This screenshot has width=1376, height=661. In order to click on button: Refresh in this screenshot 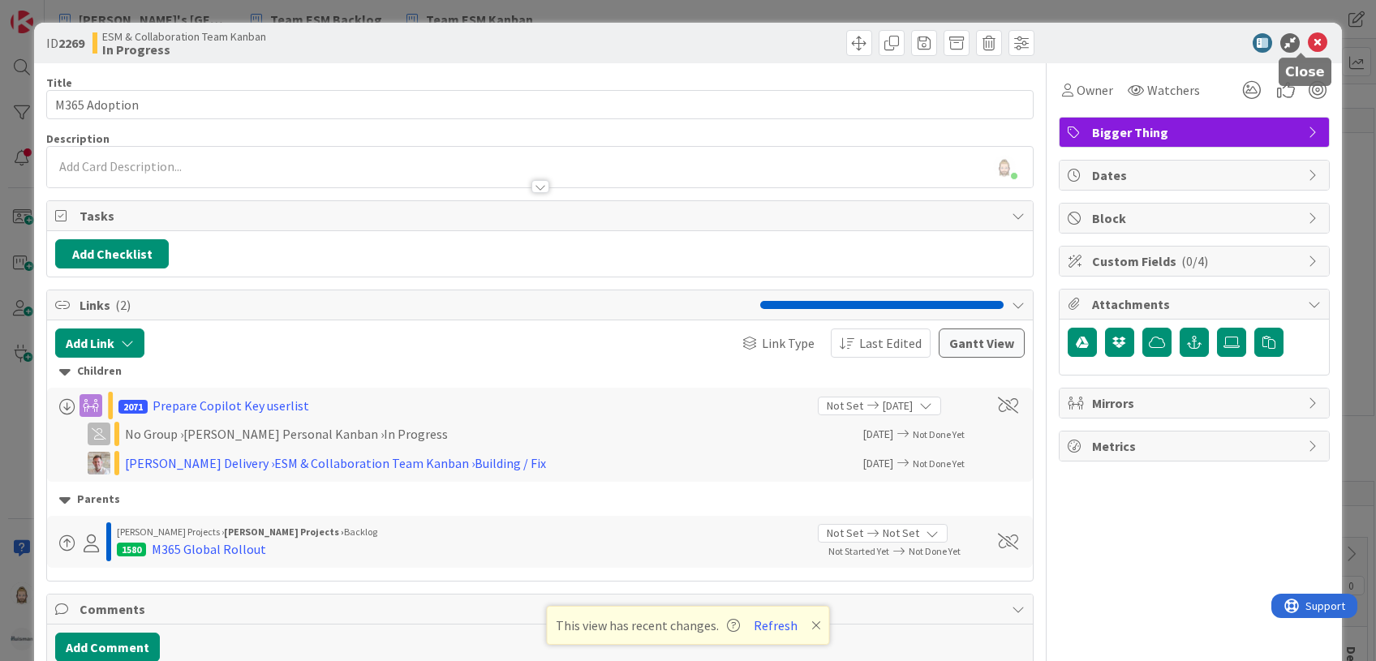, I will do `click(776, 626)`.